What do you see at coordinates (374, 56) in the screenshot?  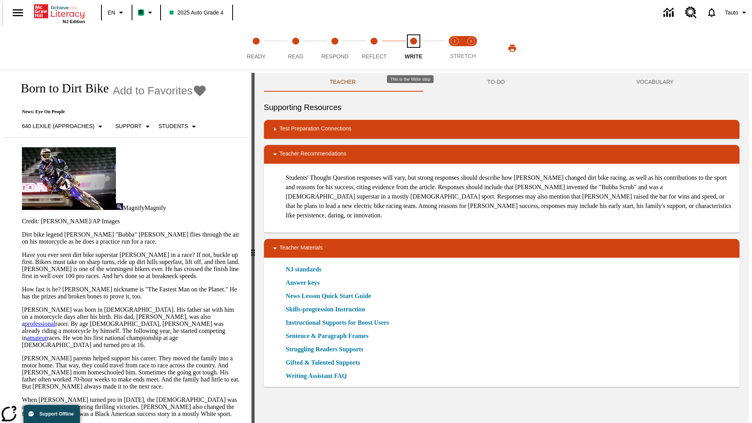 I see `span: Reflect` at bounding box center [374, 56].